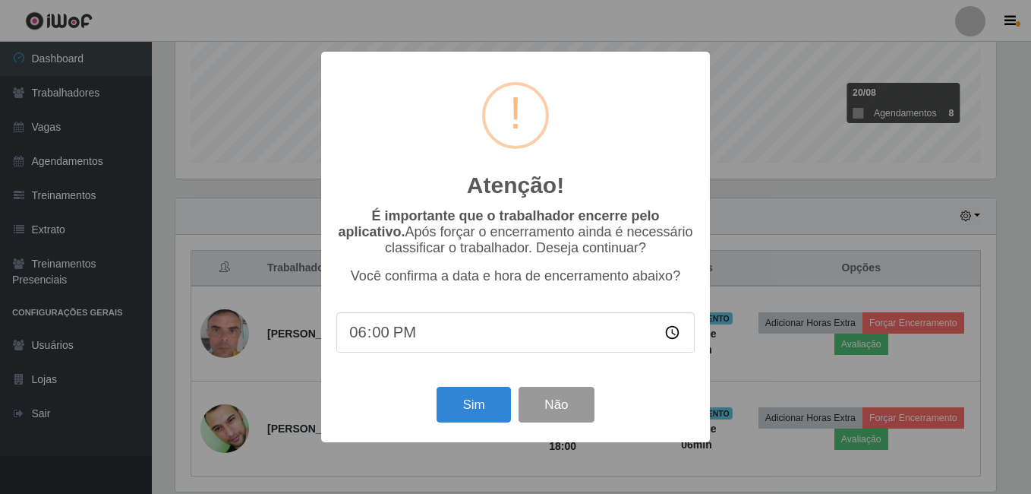 This screenshot has height=494, width=1031. What do you see at coordinates (516, 276) in the screenshot?
I see `p: Você confirma a data e hora de encerramento abaixo?` at bounding box center [516, 276].